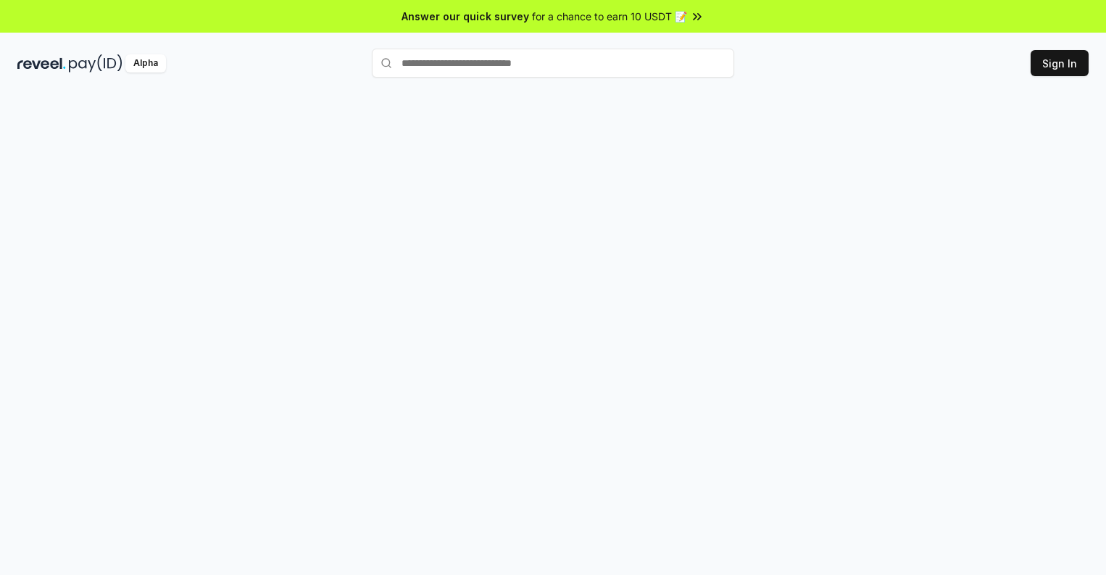 The height and width of the screenshot is (575, 1106). Describe the element at coordinates (41, 63) in the screenshot. I see `img: reveel_dark` at that location.